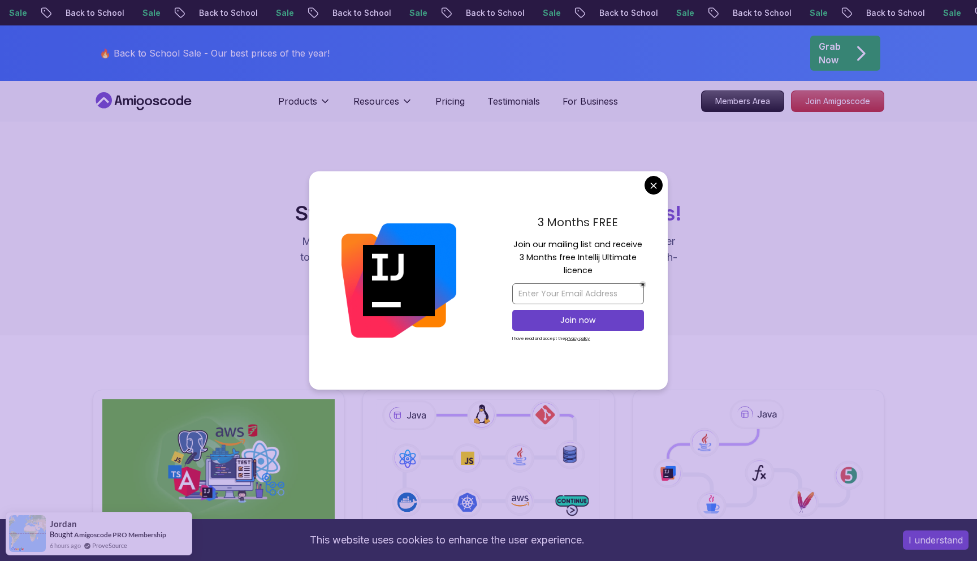 The image size is (977, 561). I want to click on span: 6 hours ago, so click(65, 545).